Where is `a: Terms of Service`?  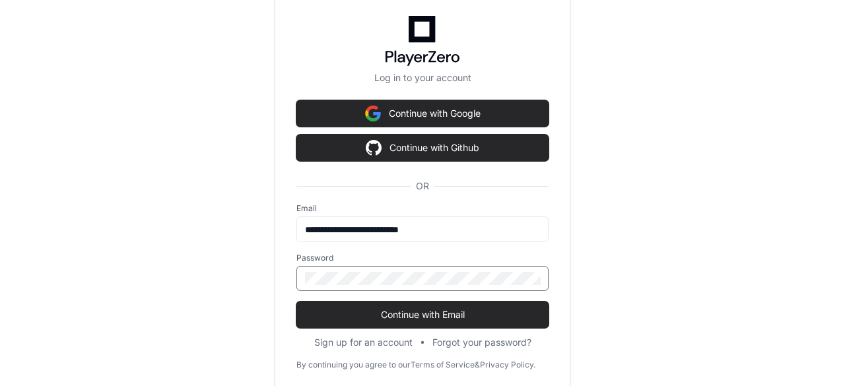
a: Terms of Service is located at coordinates (442, 365).